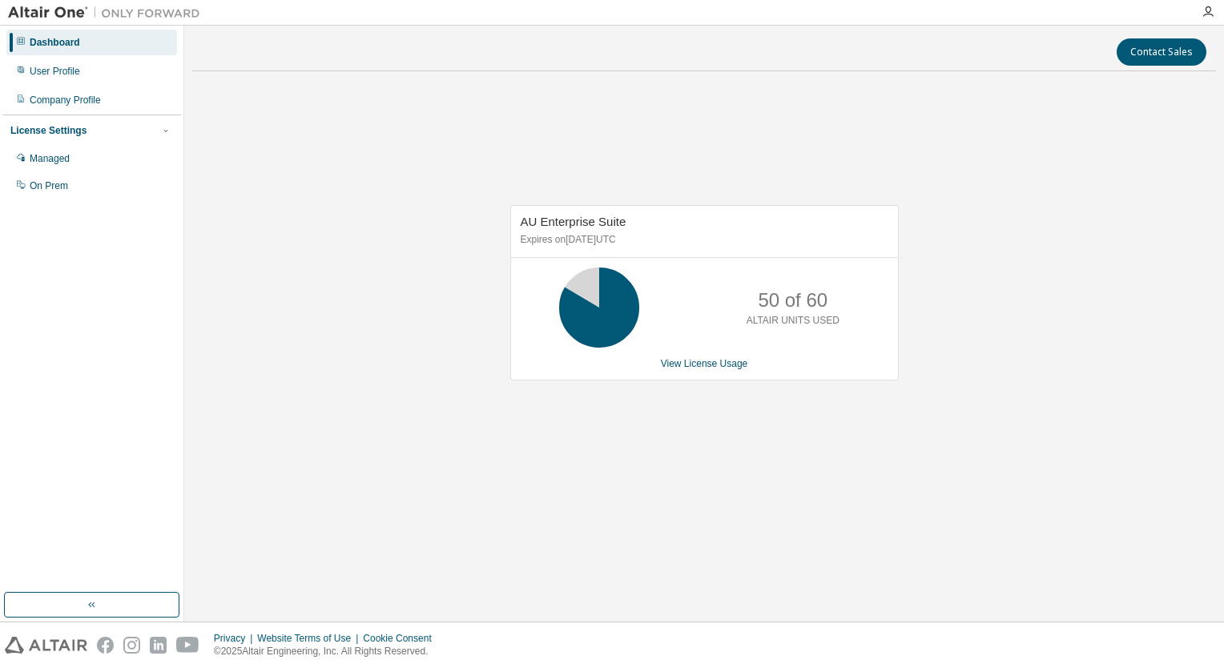 The image size is (1224, 668). Describe the element at coordinates (48, 131) in the screenshot. I see `div: License Settings` at that location.